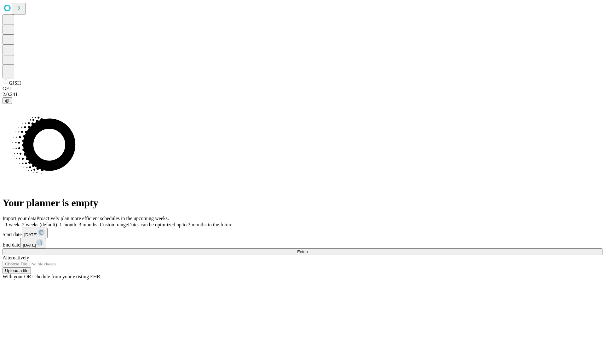 The width and height of the screenshot is (605, 340). What do you see at coordinates (20, 218) in the screenshot?
I see `span: Import your data` at bounding box center [20, 218].